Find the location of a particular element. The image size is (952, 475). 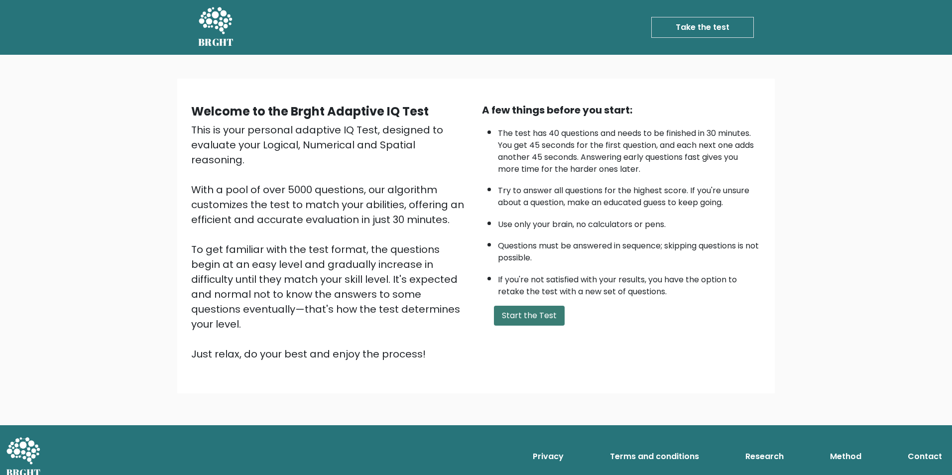

b: Welcome to the Brght Adaptive IQ Test is located at coordinates (310, 111).